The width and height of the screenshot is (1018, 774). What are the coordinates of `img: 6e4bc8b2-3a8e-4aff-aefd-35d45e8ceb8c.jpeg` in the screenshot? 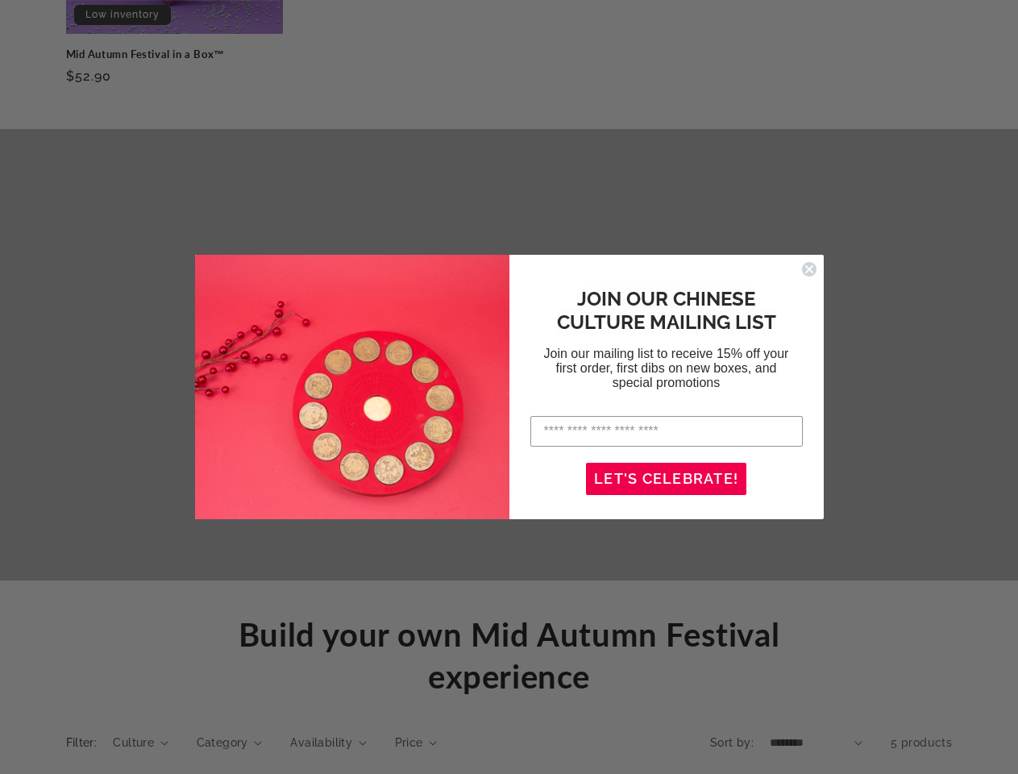 It's located at (352, 387).